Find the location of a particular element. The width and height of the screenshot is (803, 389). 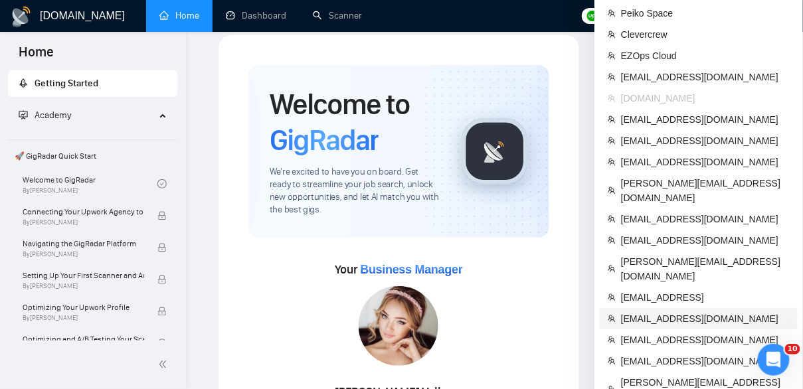

span: GigRadar is located at coordinates (324, 140).